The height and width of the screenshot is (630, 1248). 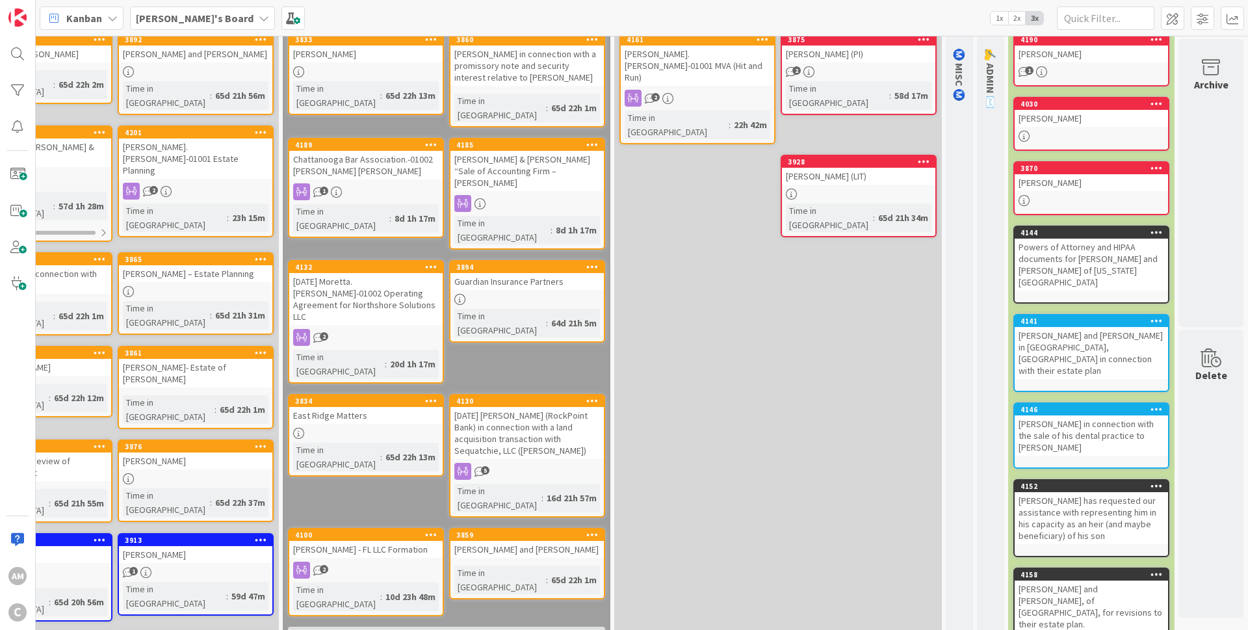 I want to click on div: 64d 21h 5m, so click(x=574, y=323).